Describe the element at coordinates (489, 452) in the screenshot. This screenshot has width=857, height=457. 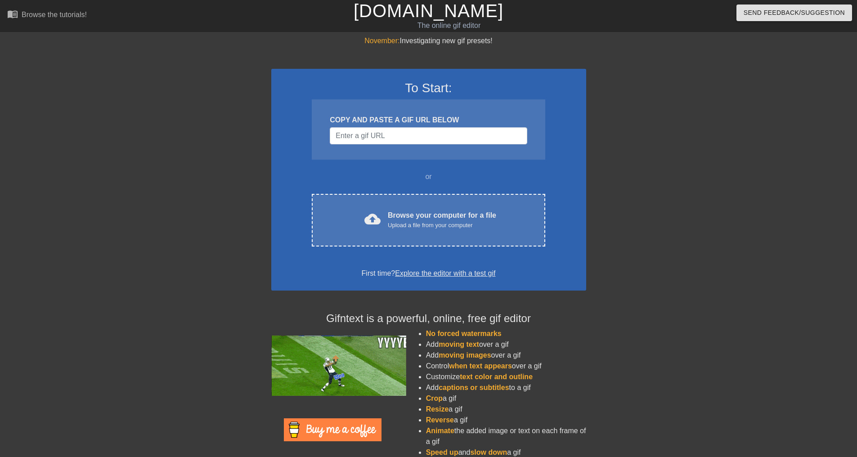
I see `span: slow down` at that location.